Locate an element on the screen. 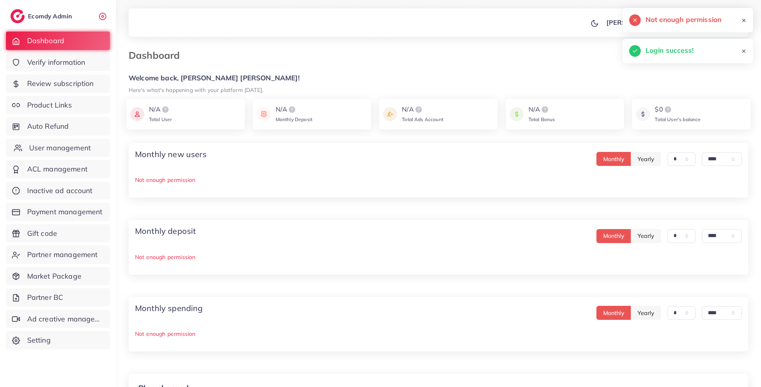 The height and width of the screenshot is (387, 761). a: Verify information is located at coordinates (58, 62).